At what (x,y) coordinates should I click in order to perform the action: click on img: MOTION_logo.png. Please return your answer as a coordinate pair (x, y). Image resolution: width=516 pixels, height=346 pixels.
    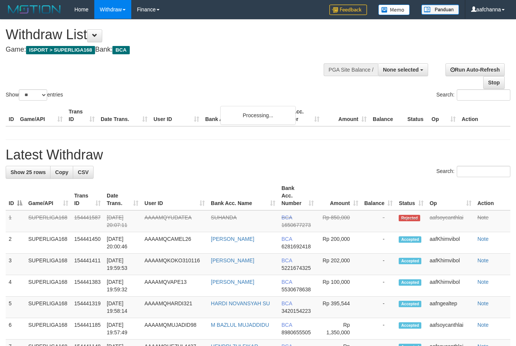
    Looking at the image, I should click on (34, 9).